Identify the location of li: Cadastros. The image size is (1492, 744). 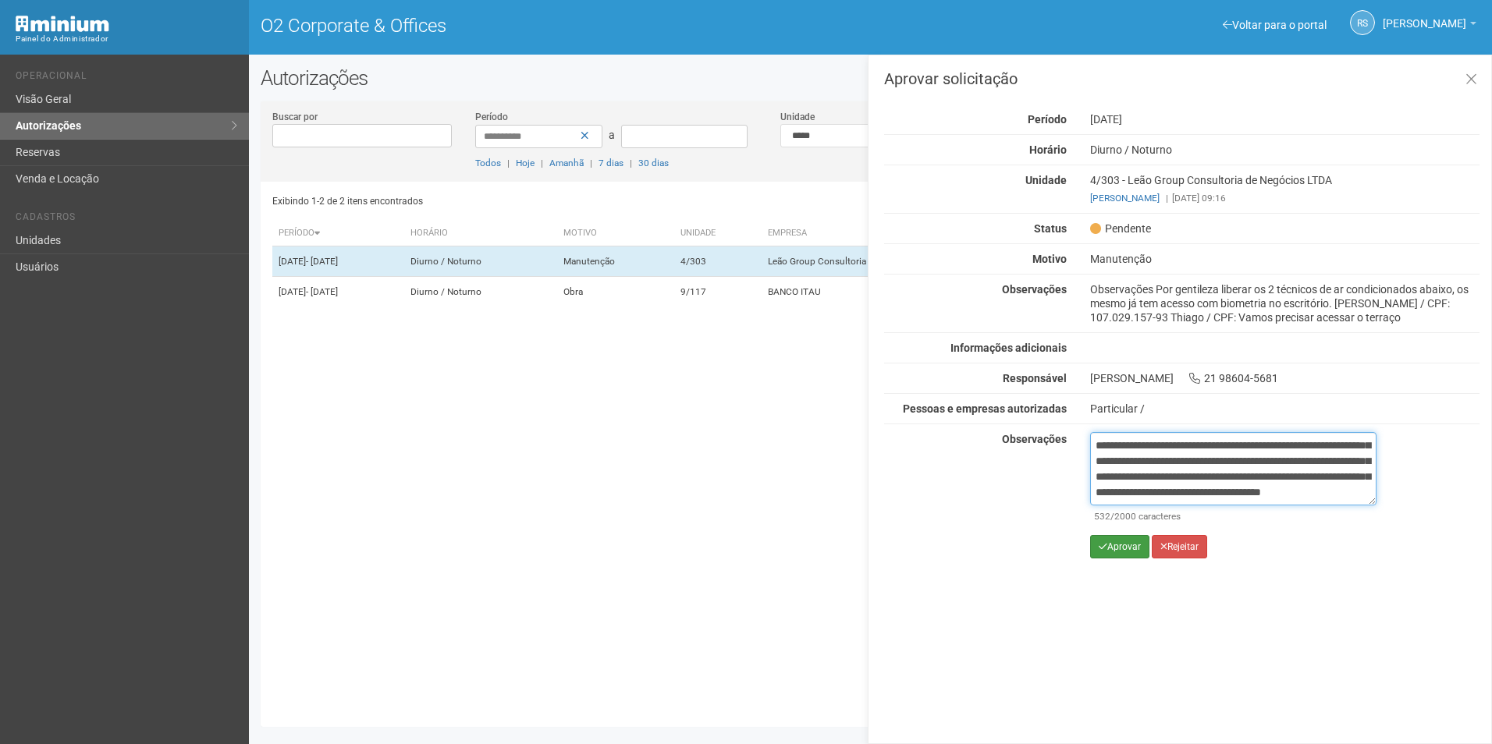
(126, 219).